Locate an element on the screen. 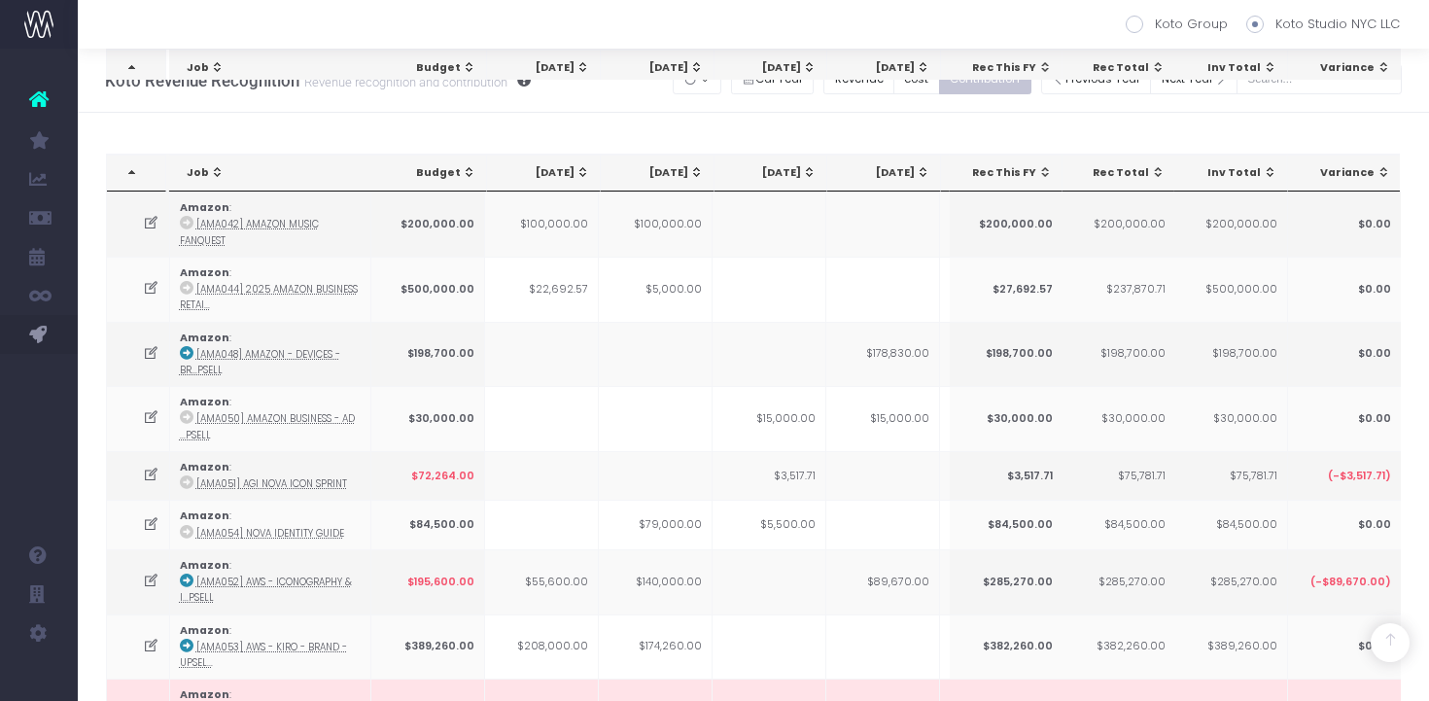  div: Inv Total is located at coordinates (1235, 68).